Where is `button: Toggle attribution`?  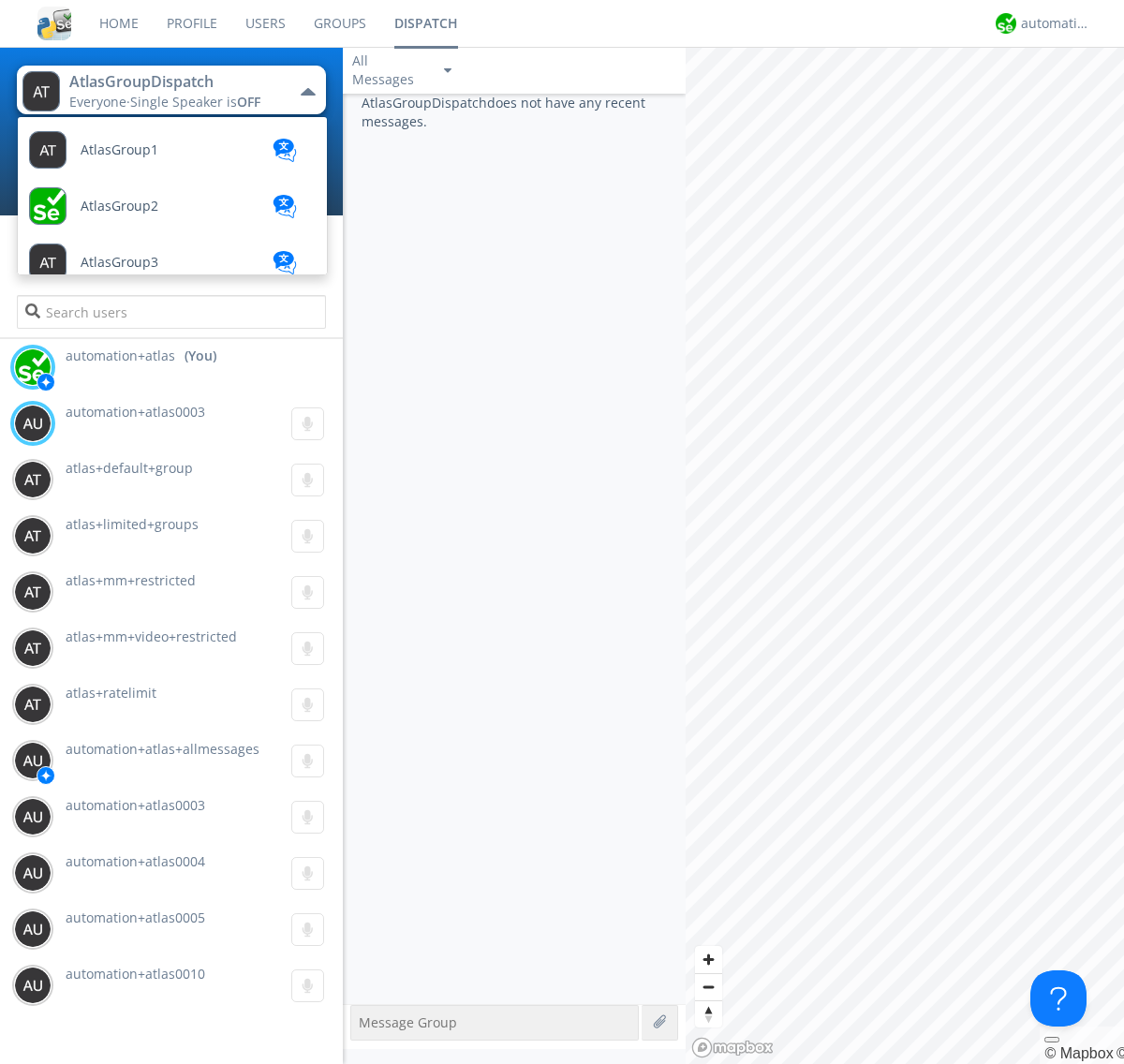 button: Toggle attribution is located at coordinates (1052, 1039).